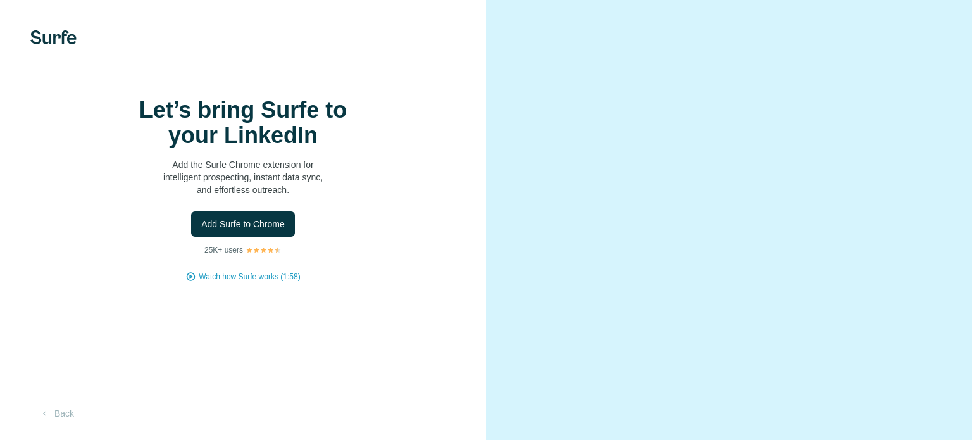  Describe the element at coordinates (223, 250) in the screenshot. I see `p: 25K+ users` at that location.